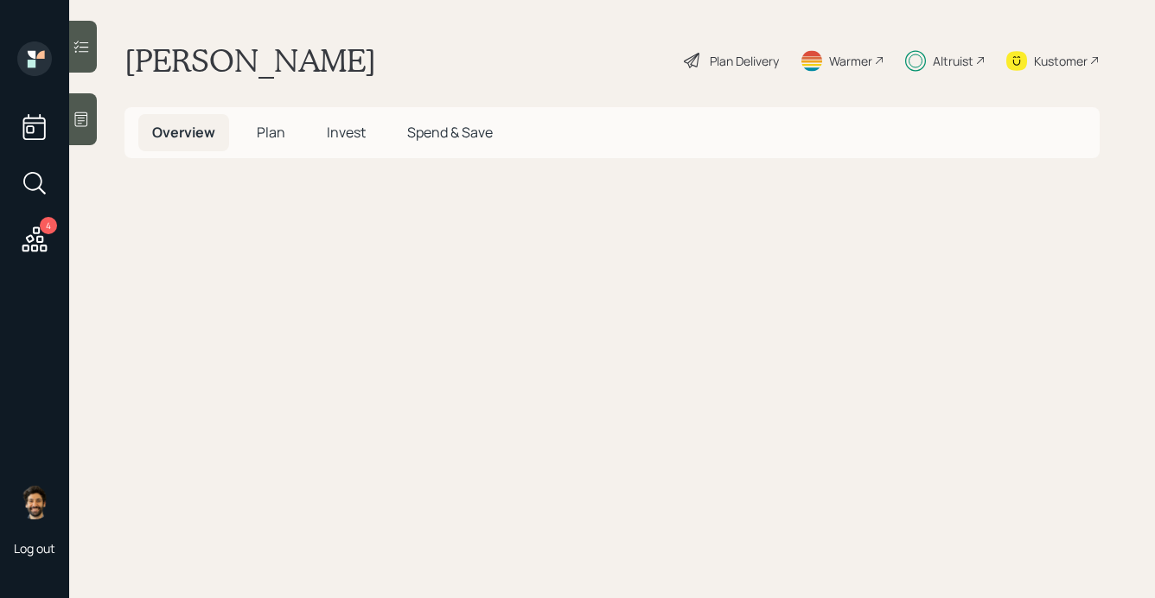 The width and height of the screenshot is (1155, 598). I want to click on div: Altruist, so click(952, 61).